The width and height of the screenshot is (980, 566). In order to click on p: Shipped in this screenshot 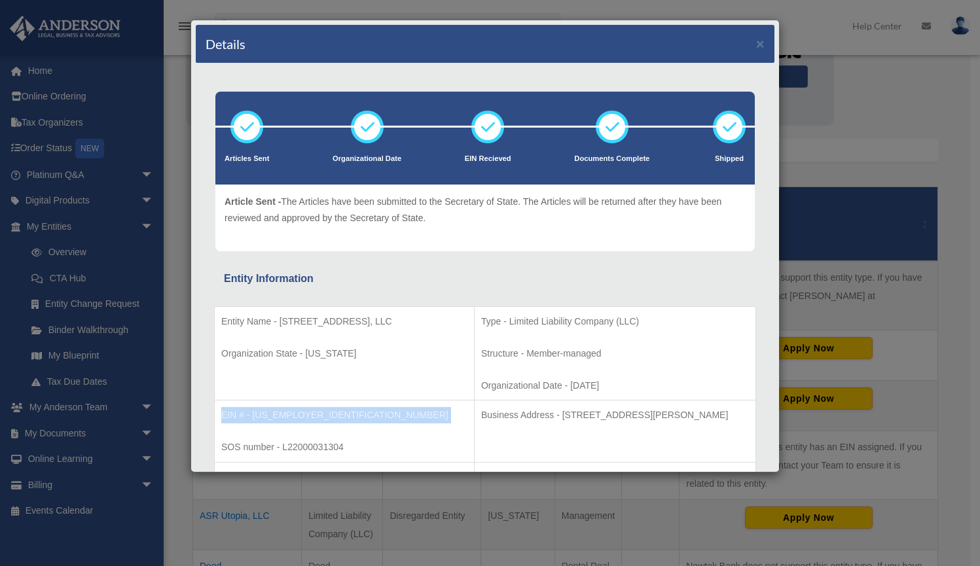, I will do `click(729, 159)`.